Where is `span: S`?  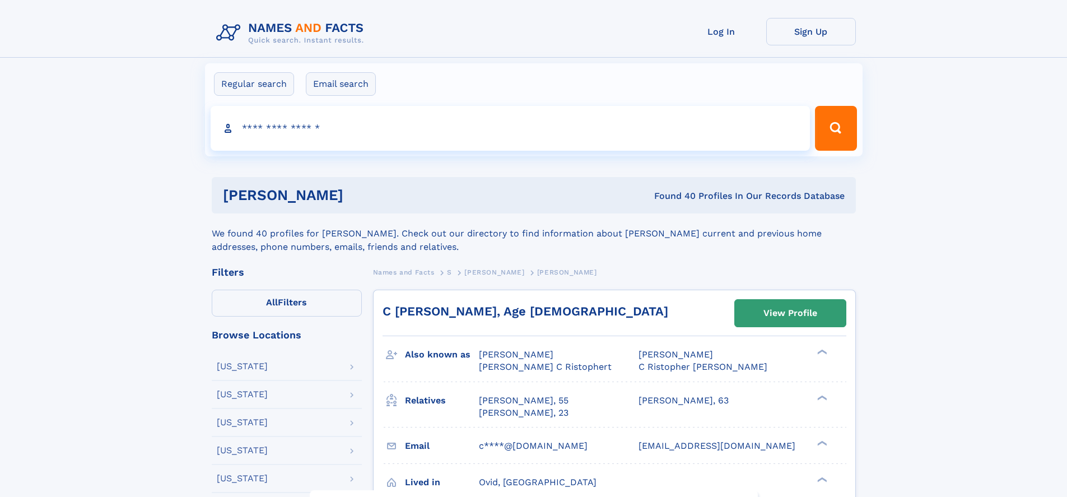 span: S is located at coordinates (449, 272).